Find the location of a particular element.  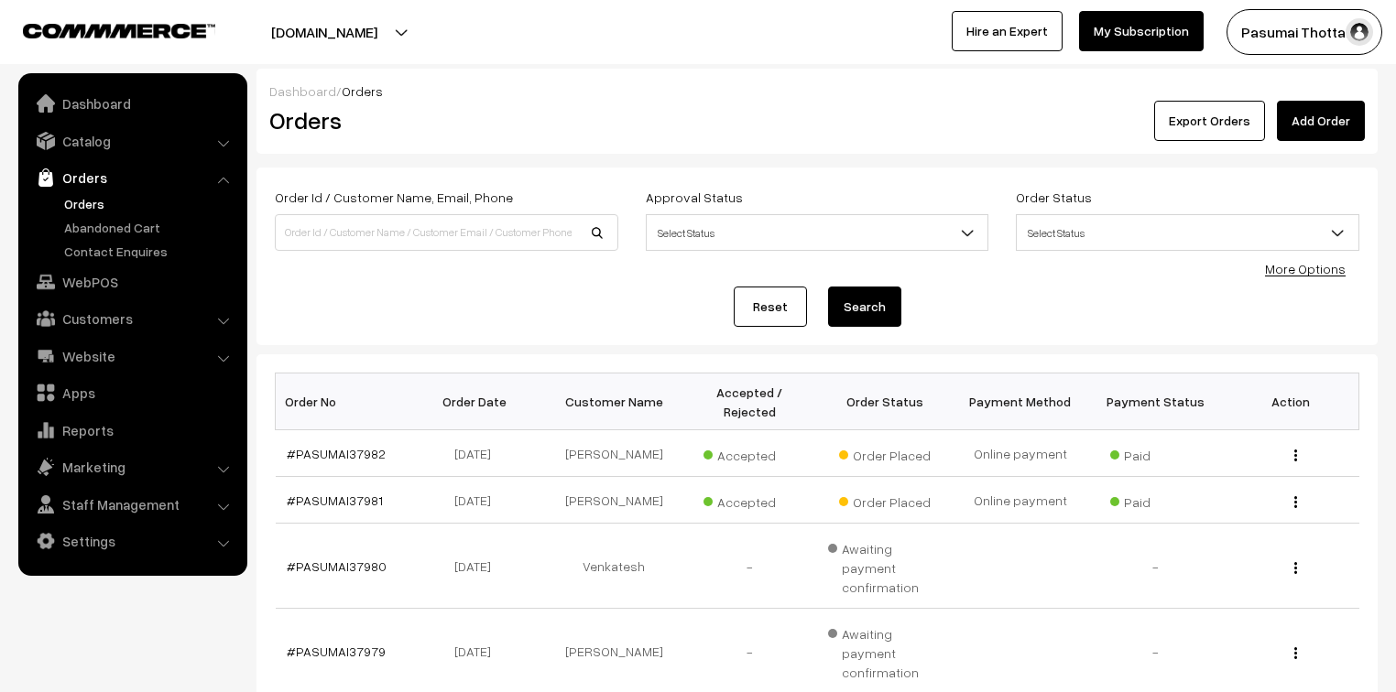

img: COMMMERCE is located at coordinates (119, 30).